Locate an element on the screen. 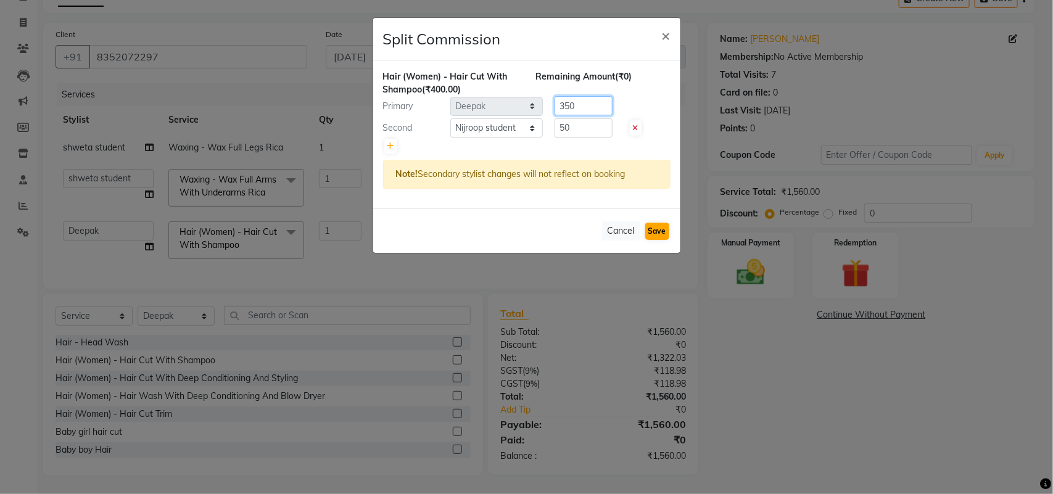  div: Primary is located at coordinates (412, 106).